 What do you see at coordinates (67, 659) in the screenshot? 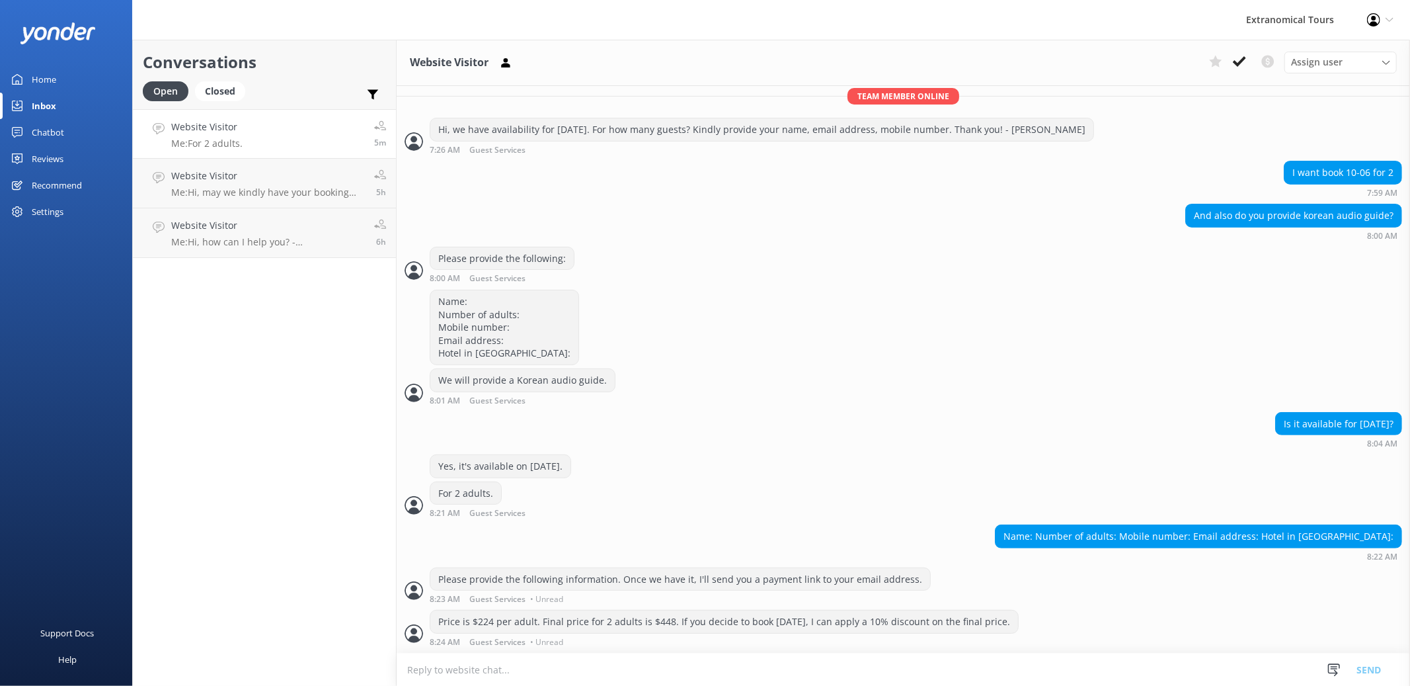
I see `div: Help` at bounding box center [67, 659].